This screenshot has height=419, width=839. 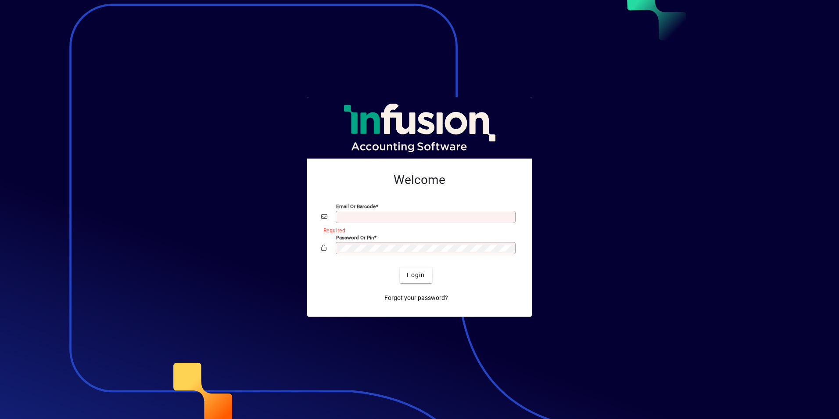 What do you see at coordinates (420, 180) in the screenshot?
I see `h2: Welcome` at bounding box center [420, 180].